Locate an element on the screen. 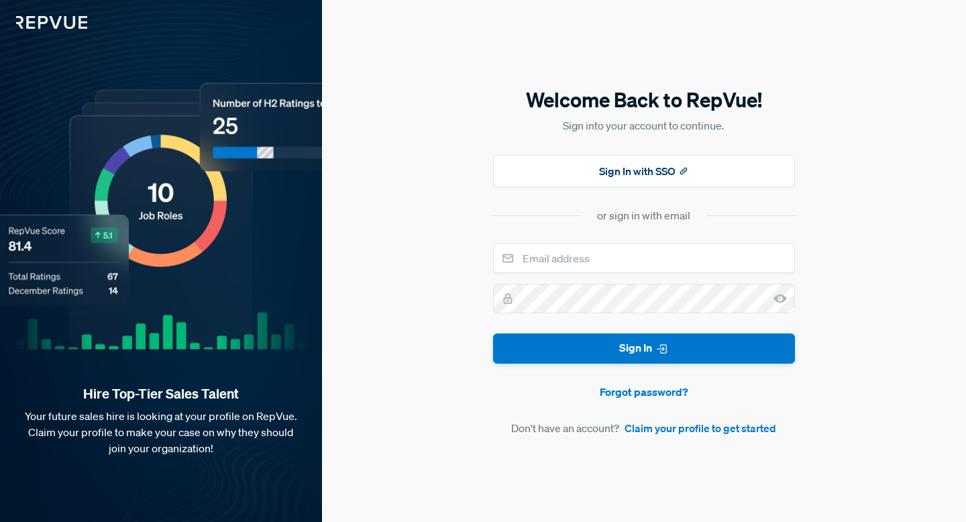  strong: Hire Top-Tier Sales Talent is located at coordinates (161, 394).